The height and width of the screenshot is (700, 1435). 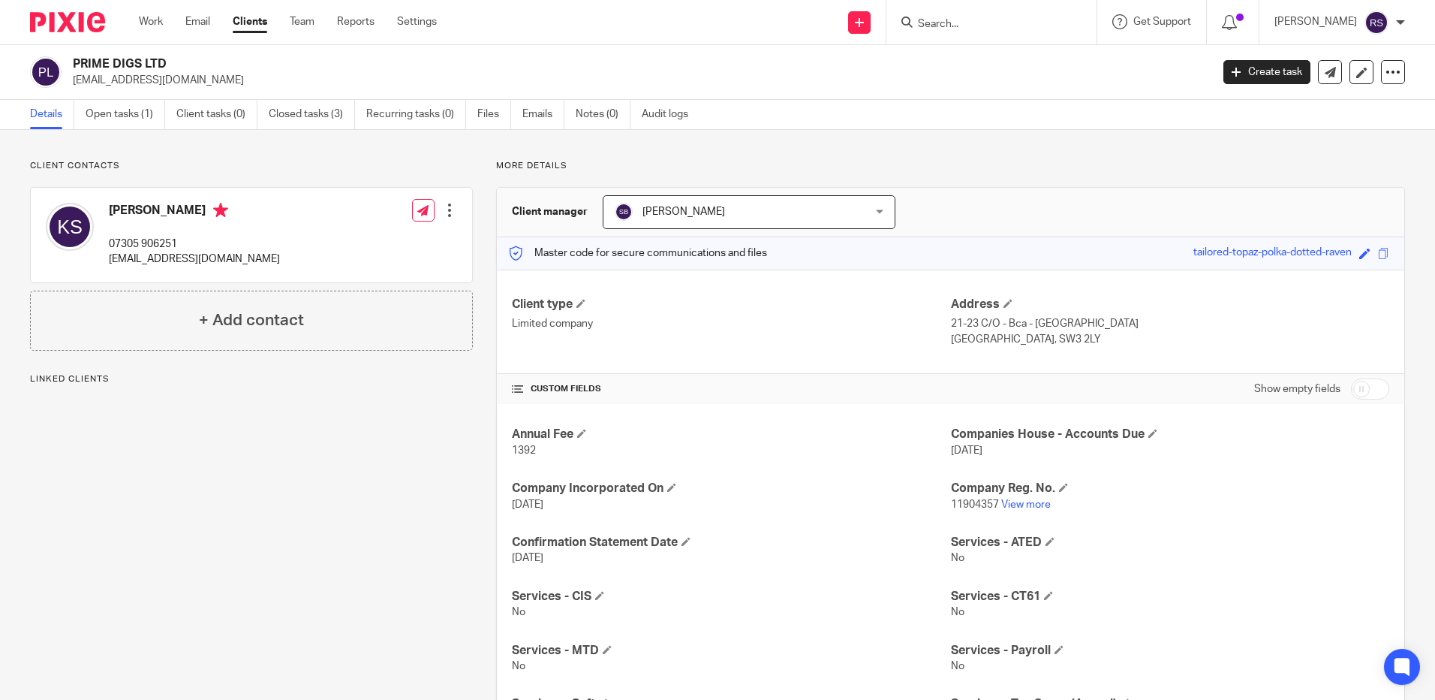 I want to click on a: View more, so click(x=1026, y=504).